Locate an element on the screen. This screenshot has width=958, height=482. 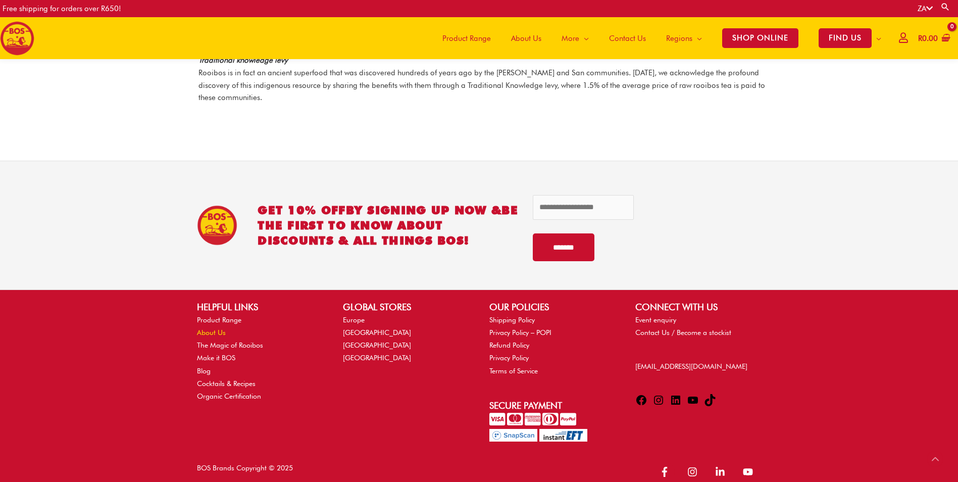
a: The Magic of Rooibos is located at coordinates (230, 345).